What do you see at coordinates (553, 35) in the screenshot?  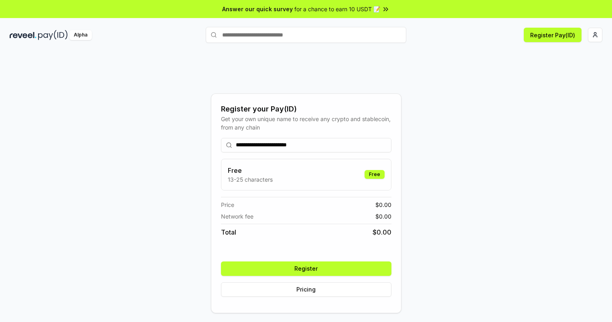 I see `button: Register Pay(ID)` at bounding box center [553, 35].